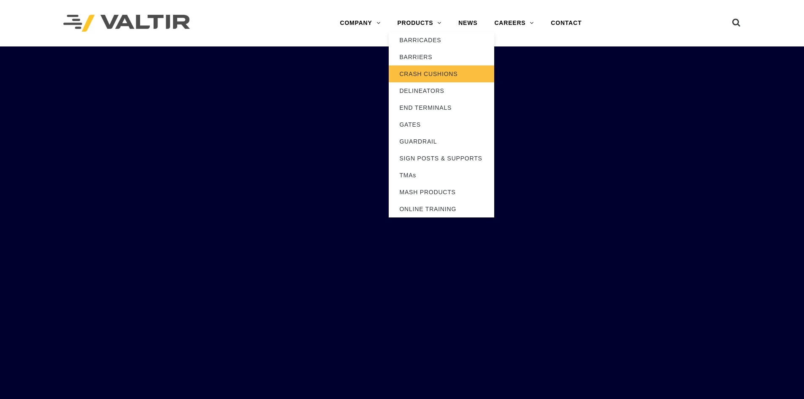 The width and height of the screenshot is (804, 399). I want to click on a: NEWS, so click(468, 23).